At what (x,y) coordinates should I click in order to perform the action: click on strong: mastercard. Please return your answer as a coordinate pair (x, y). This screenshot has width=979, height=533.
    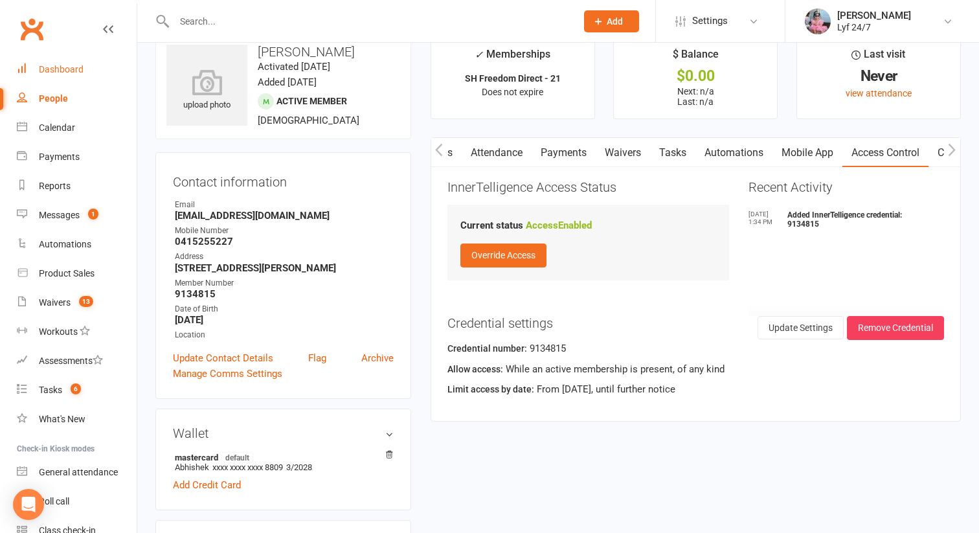
    Looking at the image, I should click on (281, 457).